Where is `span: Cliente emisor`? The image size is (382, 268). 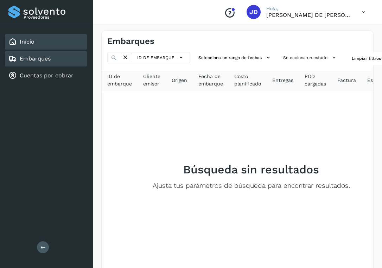
span: Cliente emisor is located at coordinates (151, 80).